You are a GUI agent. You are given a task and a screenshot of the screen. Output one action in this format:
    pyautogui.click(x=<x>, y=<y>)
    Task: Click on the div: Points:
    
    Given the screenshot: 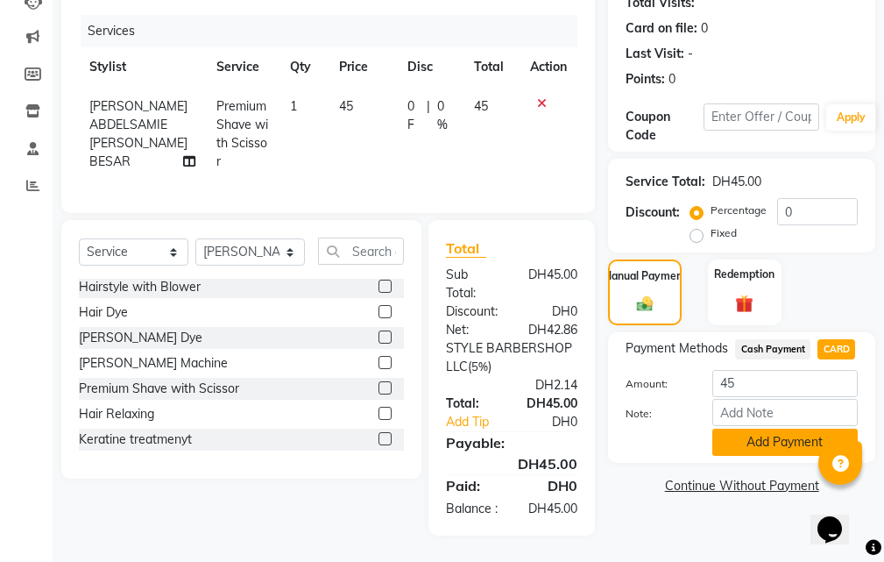 What is the action you would take?
    pyautogui.click(x=645, y=79)
    